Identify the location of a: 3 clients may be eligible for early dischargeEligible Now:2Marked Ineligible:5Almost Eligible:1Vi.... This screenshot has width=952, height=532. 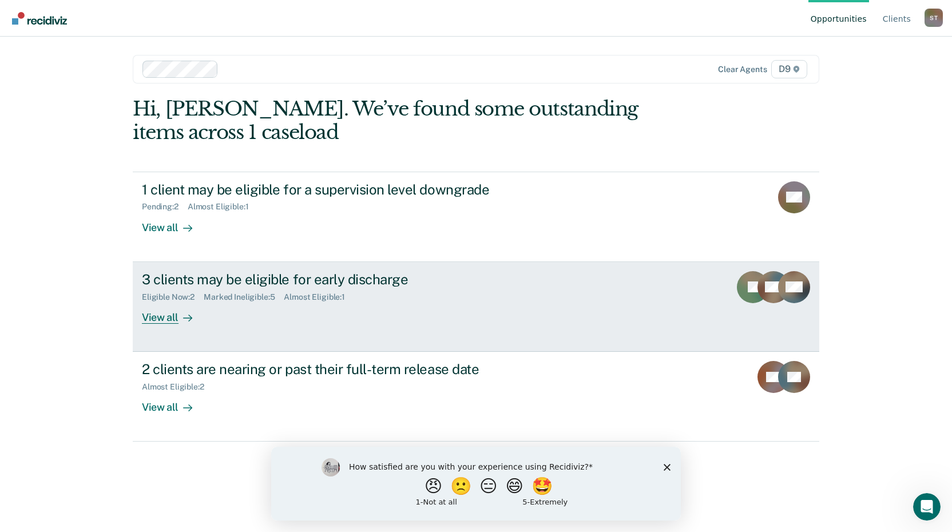
(476, 307).